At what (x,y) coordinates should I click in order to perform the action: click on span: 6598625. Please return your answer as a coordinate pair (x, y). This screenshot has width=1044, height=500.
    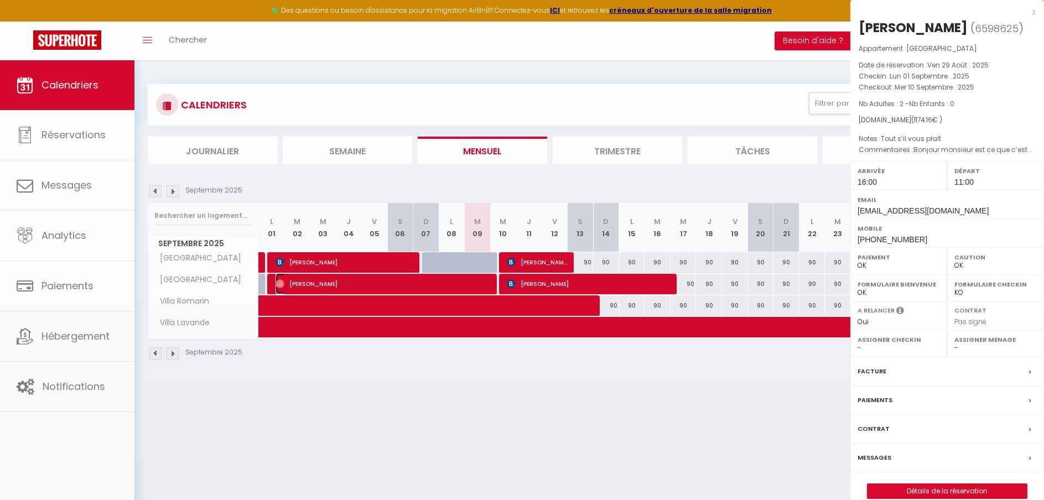
    Looking at the image, I should click on (996, 28).